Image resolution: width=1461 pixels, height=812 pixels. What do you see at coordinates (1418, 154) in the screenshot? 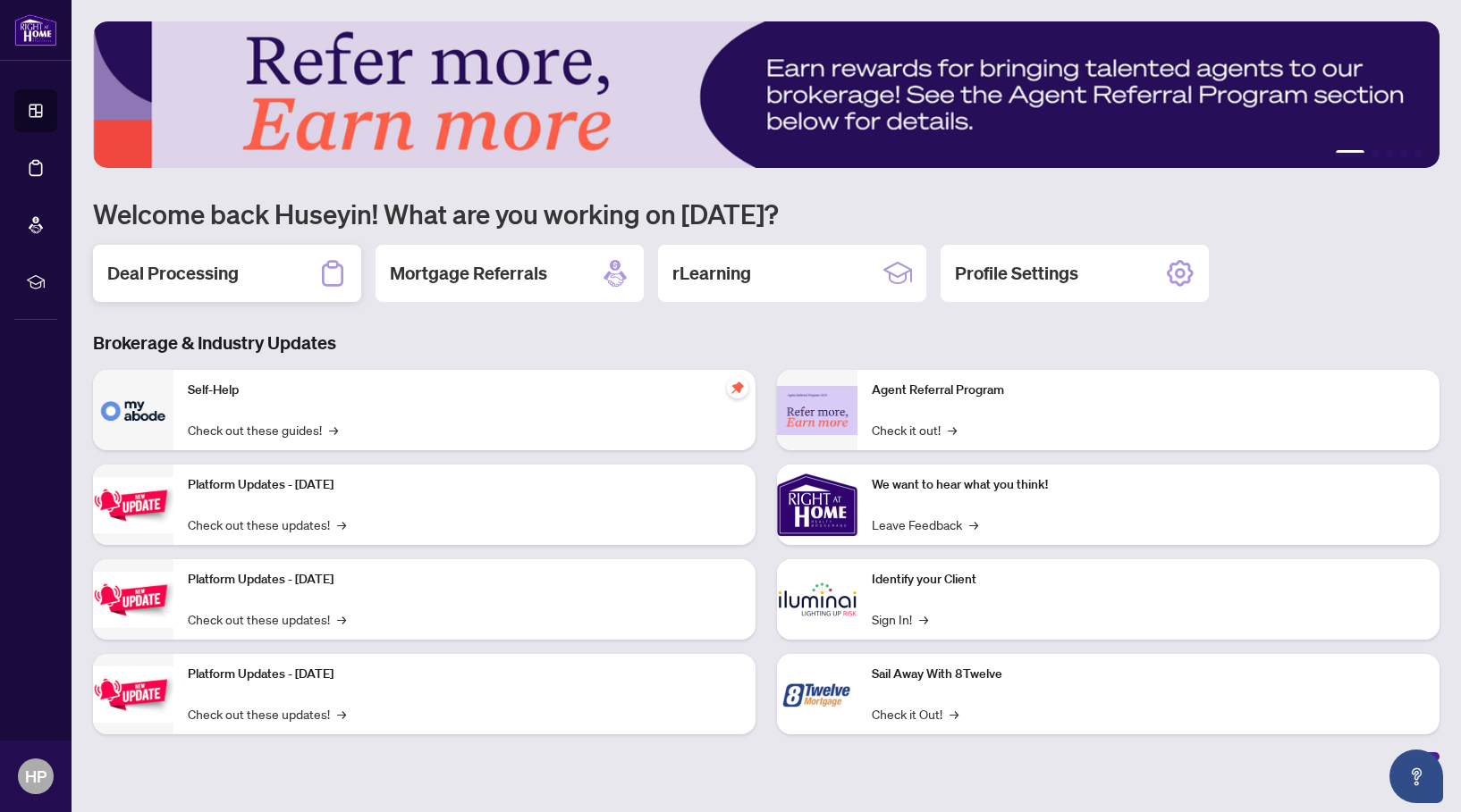
I see `button: 5` at bounding box center [1418, 154].